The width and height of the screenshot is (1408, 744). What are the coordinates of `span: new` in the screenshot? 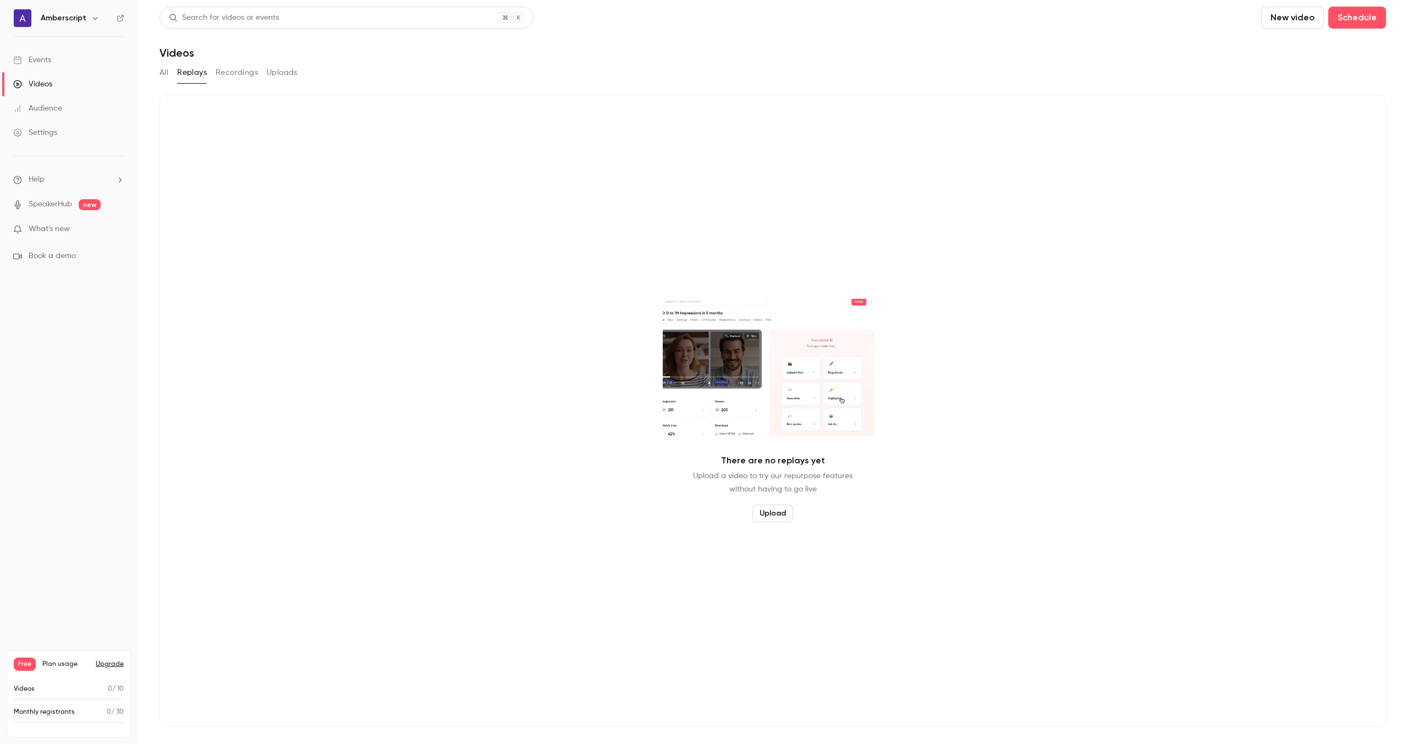 It's located at (90, 205).